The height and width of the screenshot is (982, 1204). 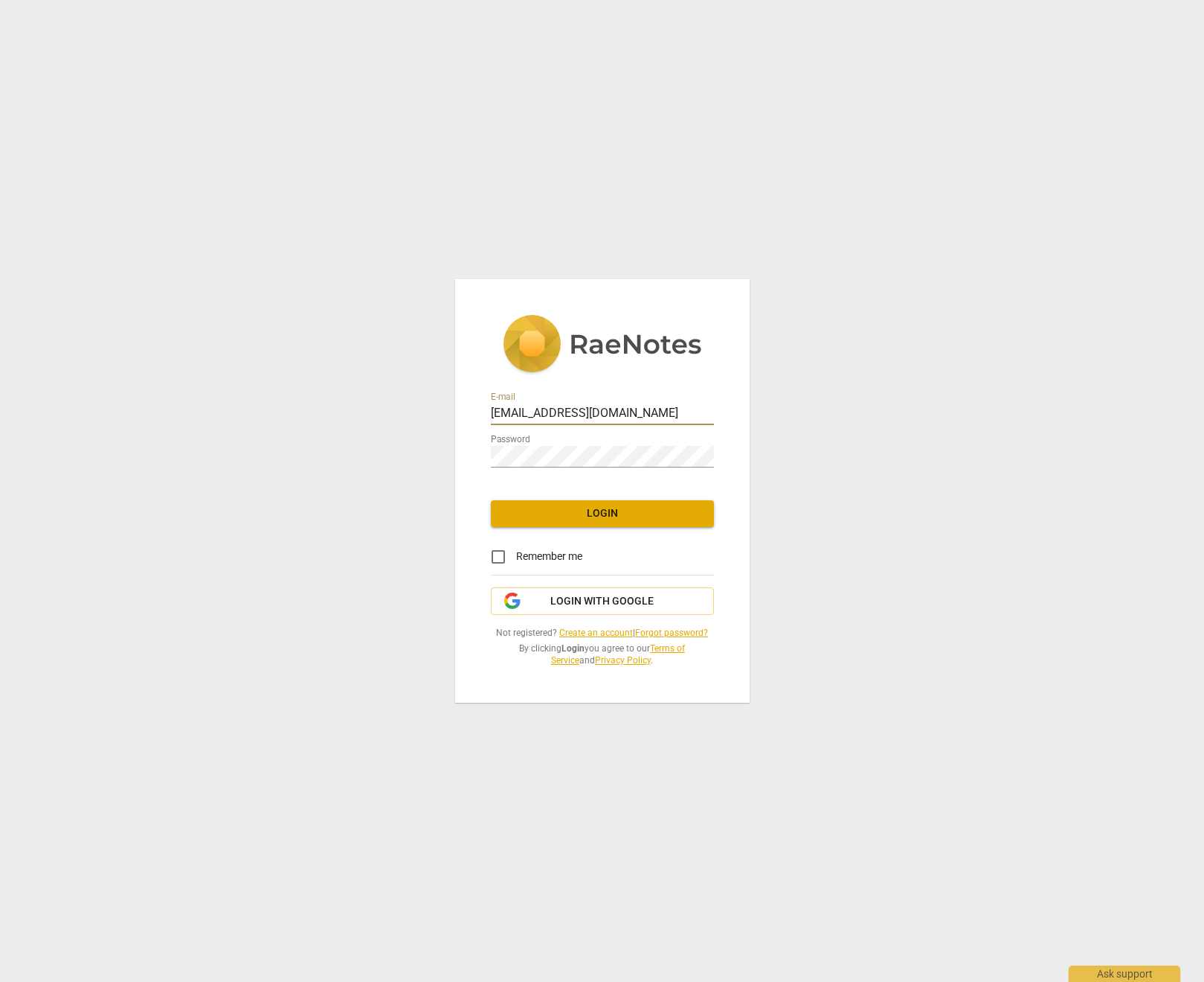 I want to click on a: Create an account, so click(x=596, y=633).